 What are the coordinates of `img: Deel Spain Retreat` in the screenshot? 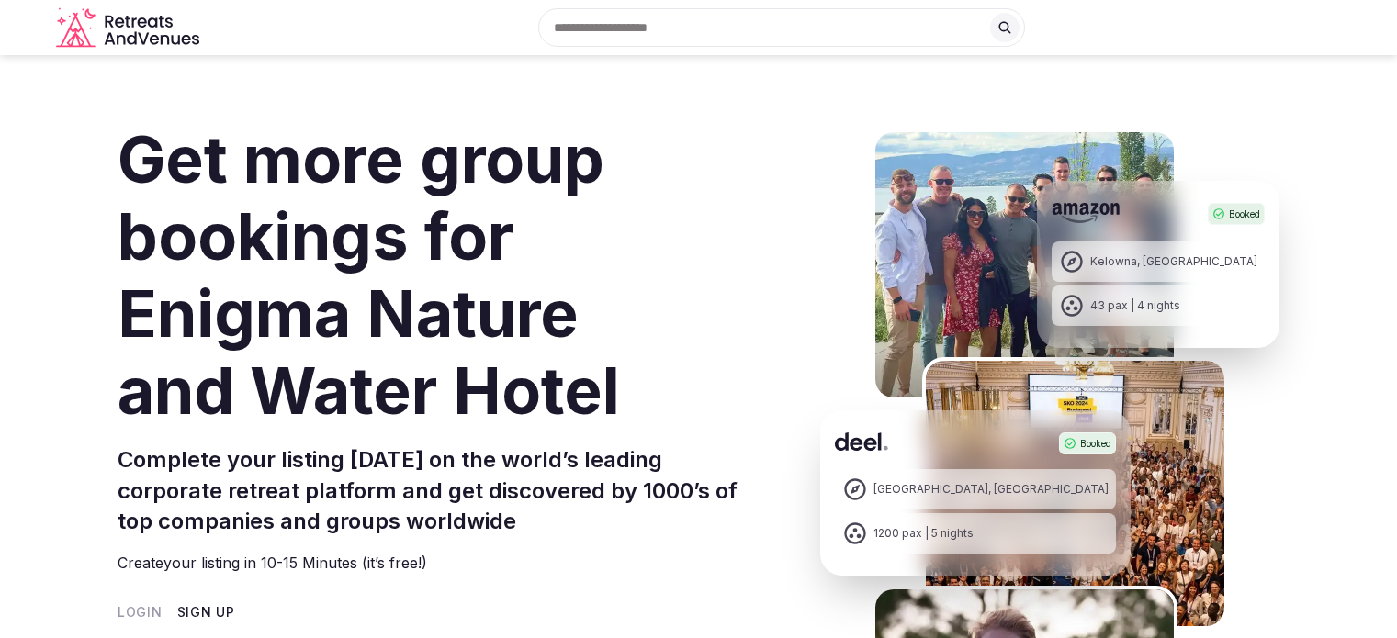 It's located at (1074, 493).